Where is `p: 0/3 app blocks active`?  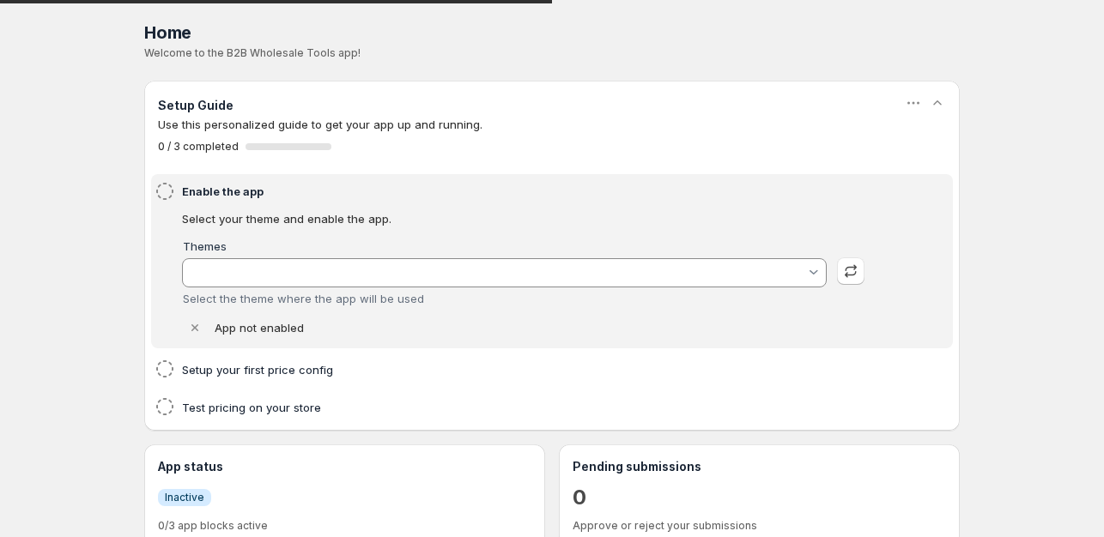 p: 0/3 app blocks active is located at coordinates (344, 526).